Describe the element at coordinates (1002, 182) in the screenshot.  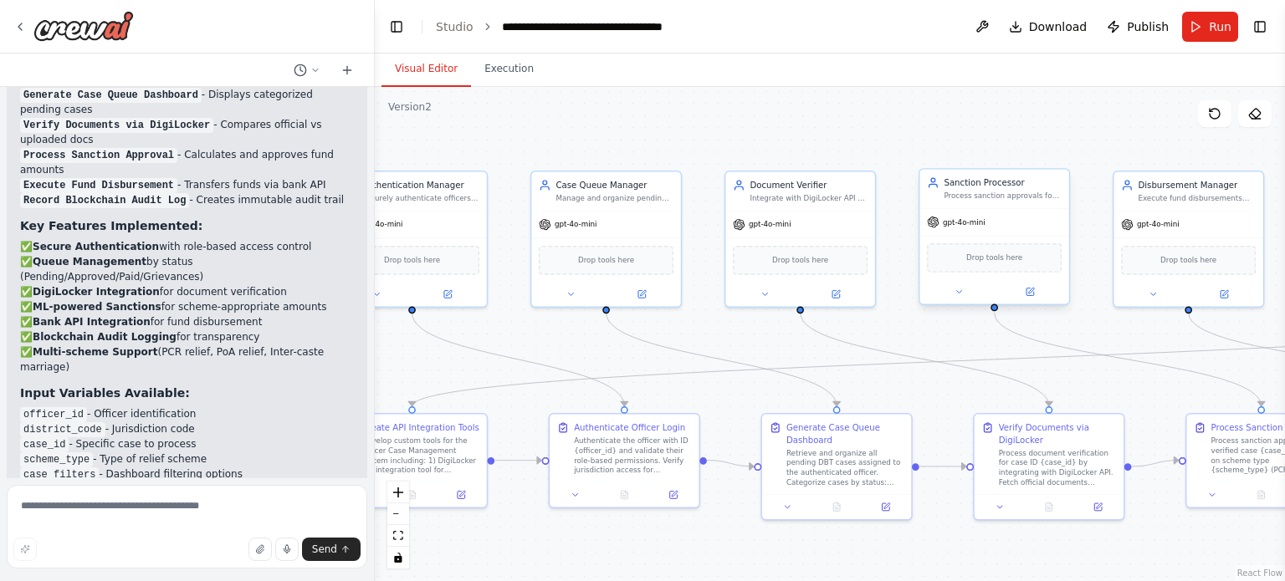
I see `div: Sanction Processor` at that location.